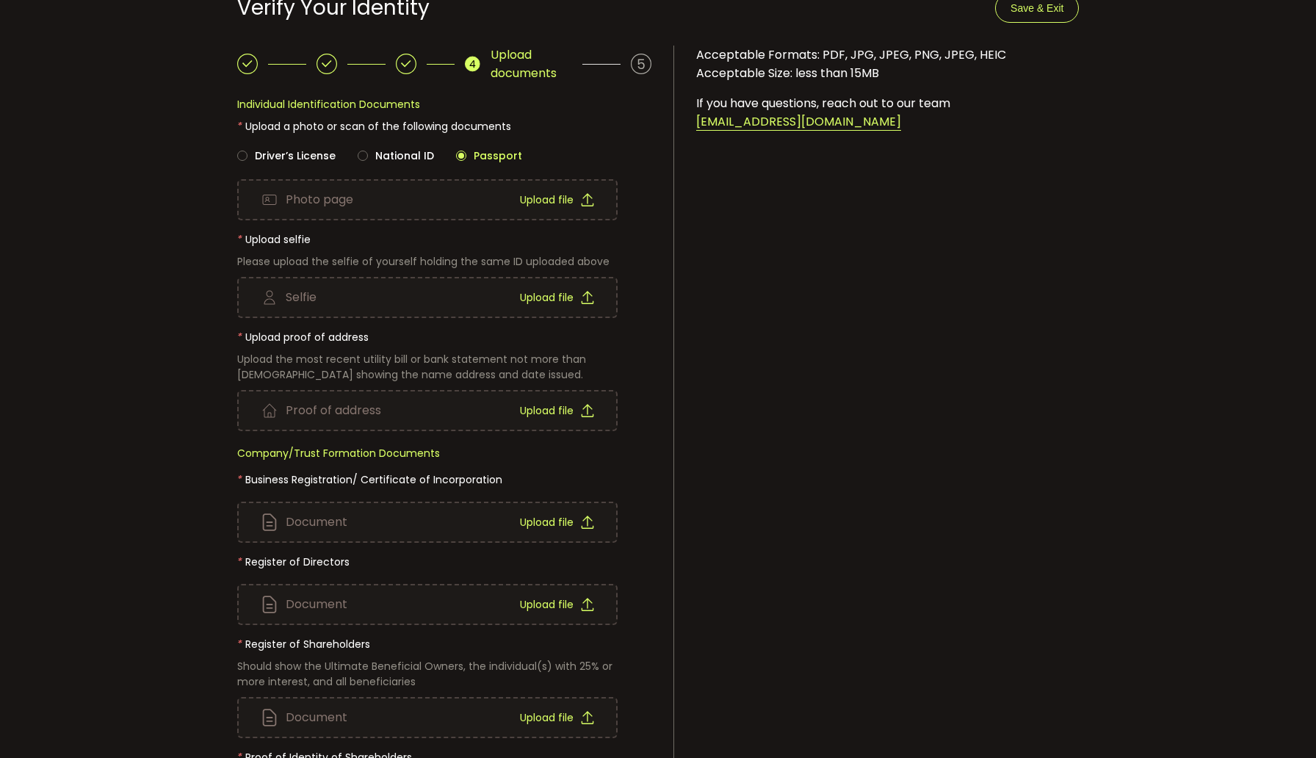 The width and height of the screenshot is (1316, 758). Describe the element at coordinates (494, 156) in the screenshot. I see `span: Passport` at that location.